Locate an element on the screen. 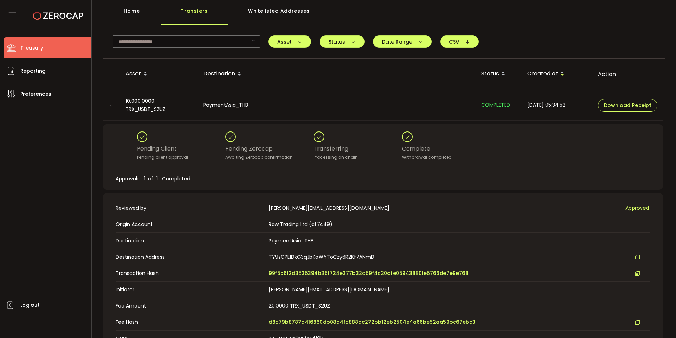  span: PaymentAsia_THB is located at coordinates (291, 240).